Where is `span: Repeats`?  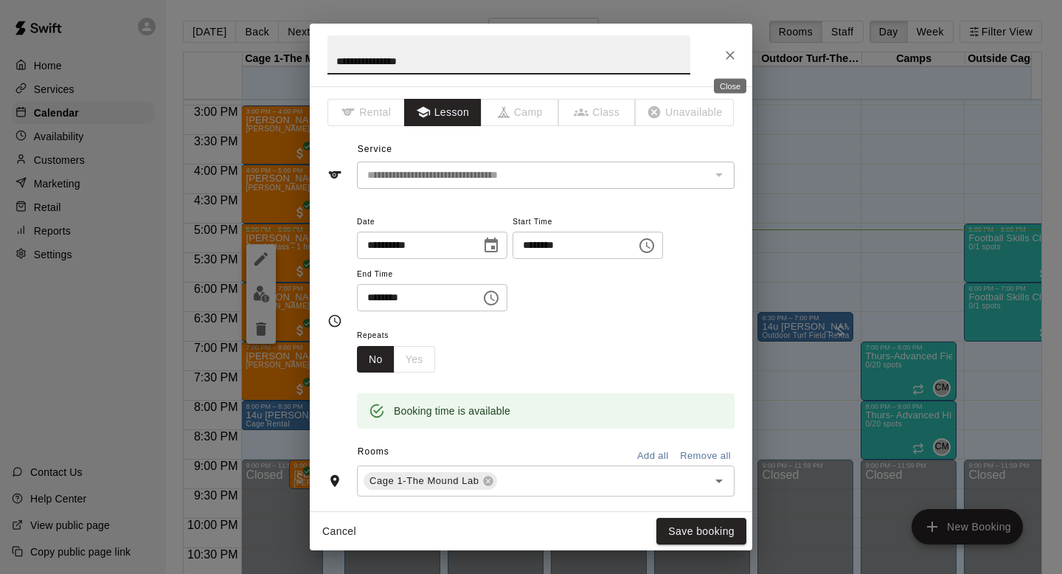 span: Repeats is located at coordinates (402, 336).